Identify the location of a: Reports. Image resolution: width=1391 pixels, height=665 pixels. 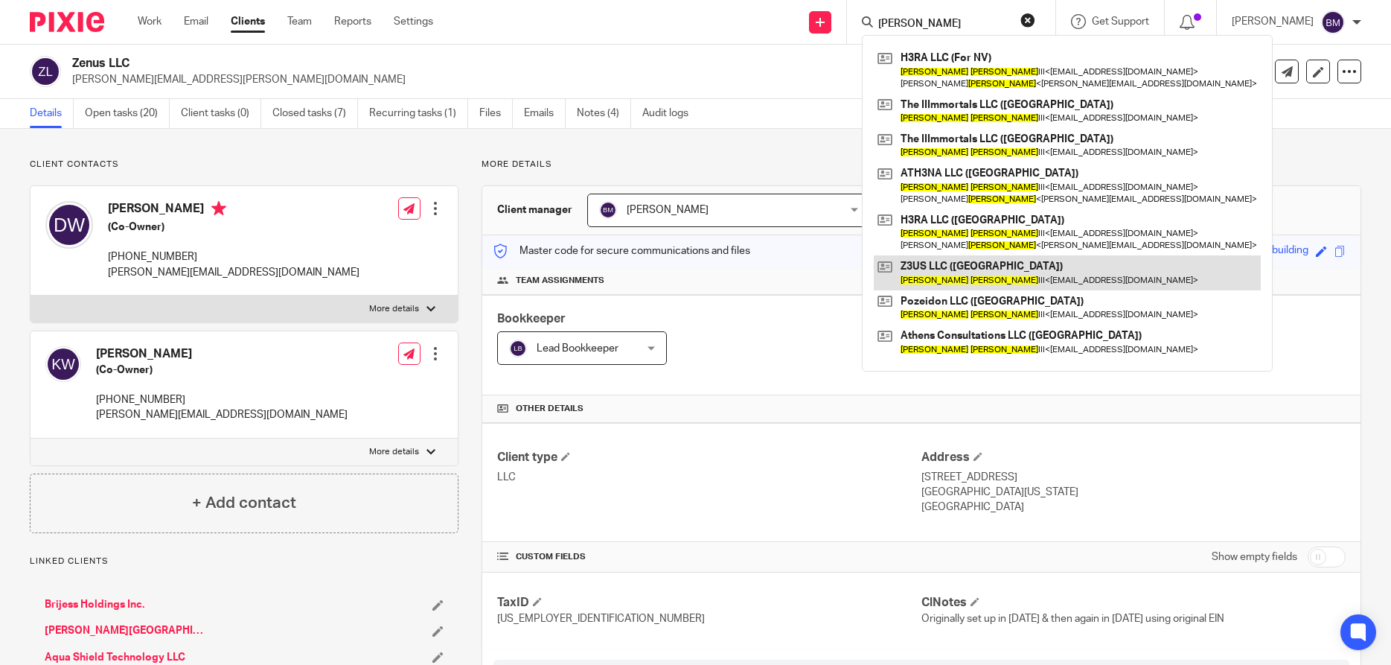
(353, 22).